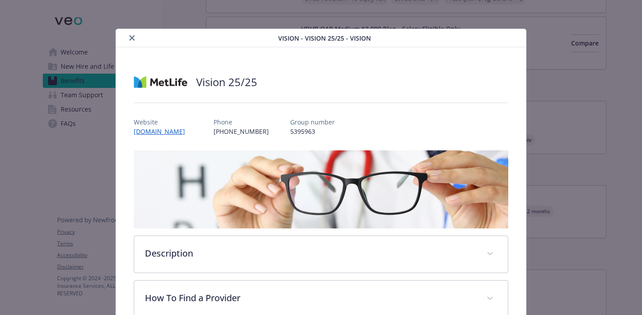  What do you see at coordinates (132, 38) in the screenshot?
I see `button: close` at bounding box center [132, 38].